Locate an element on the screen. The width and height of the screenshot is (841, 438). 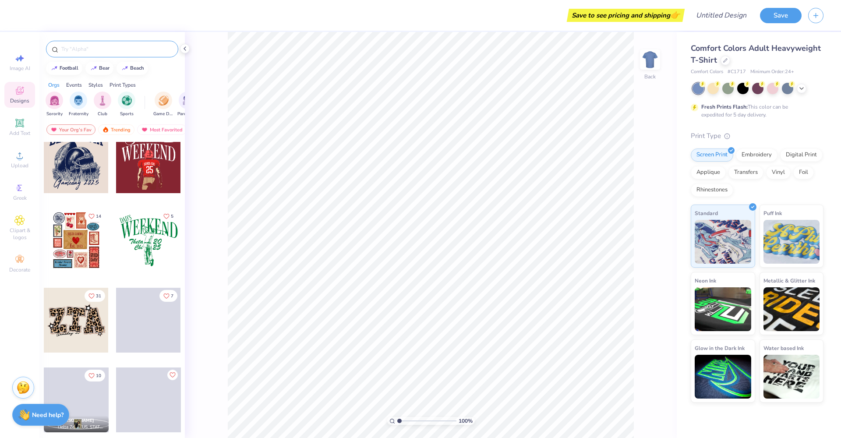
img: Sorority Image is located at coordinates (54, 100).